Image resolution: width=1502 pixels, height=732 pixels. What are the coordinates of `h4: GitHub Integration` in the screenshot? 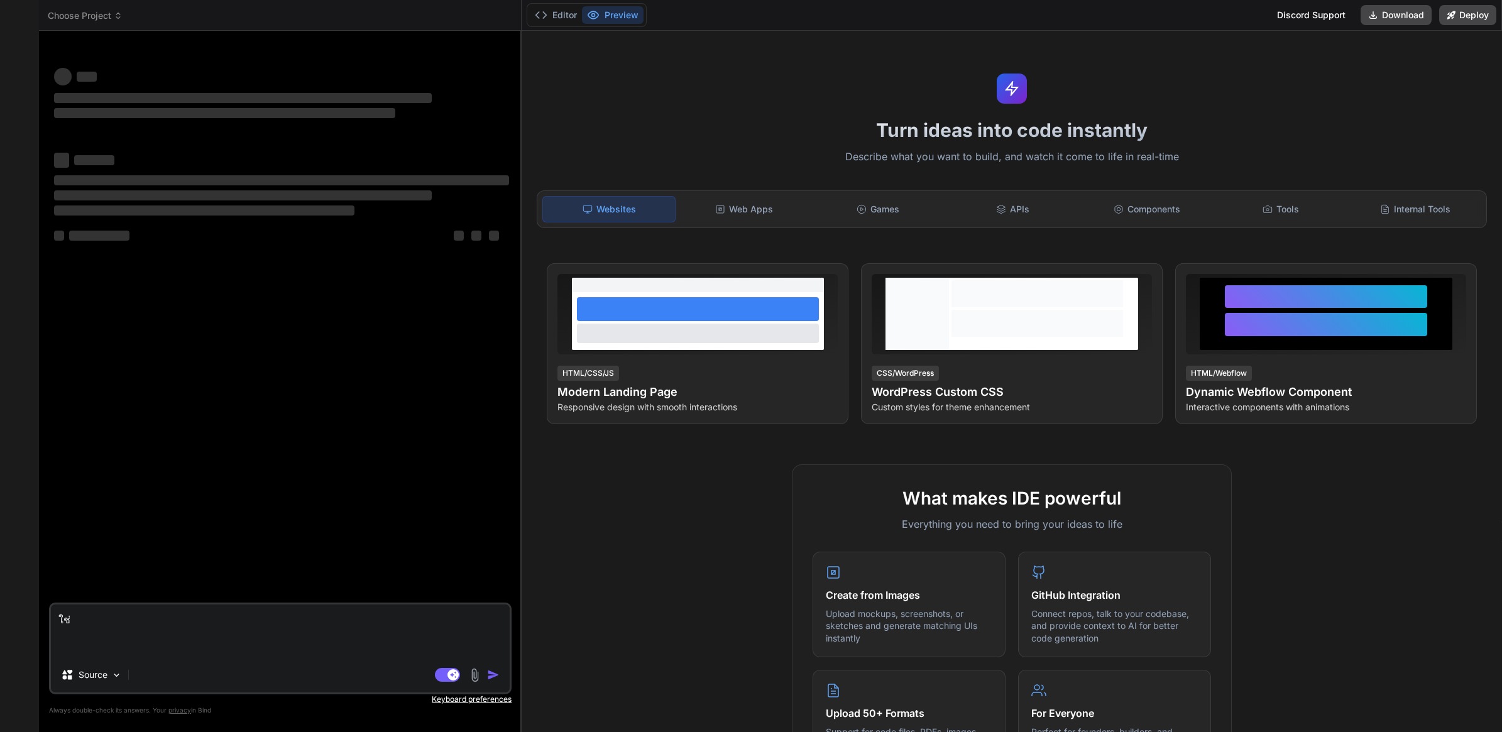 It's located at (1115, 595).